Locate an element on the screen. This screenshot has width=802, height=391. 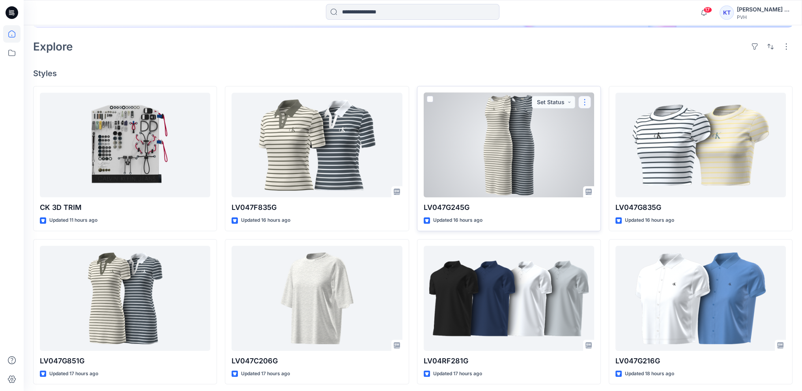
p: LV047G245G is located at coordinates (509, 207).